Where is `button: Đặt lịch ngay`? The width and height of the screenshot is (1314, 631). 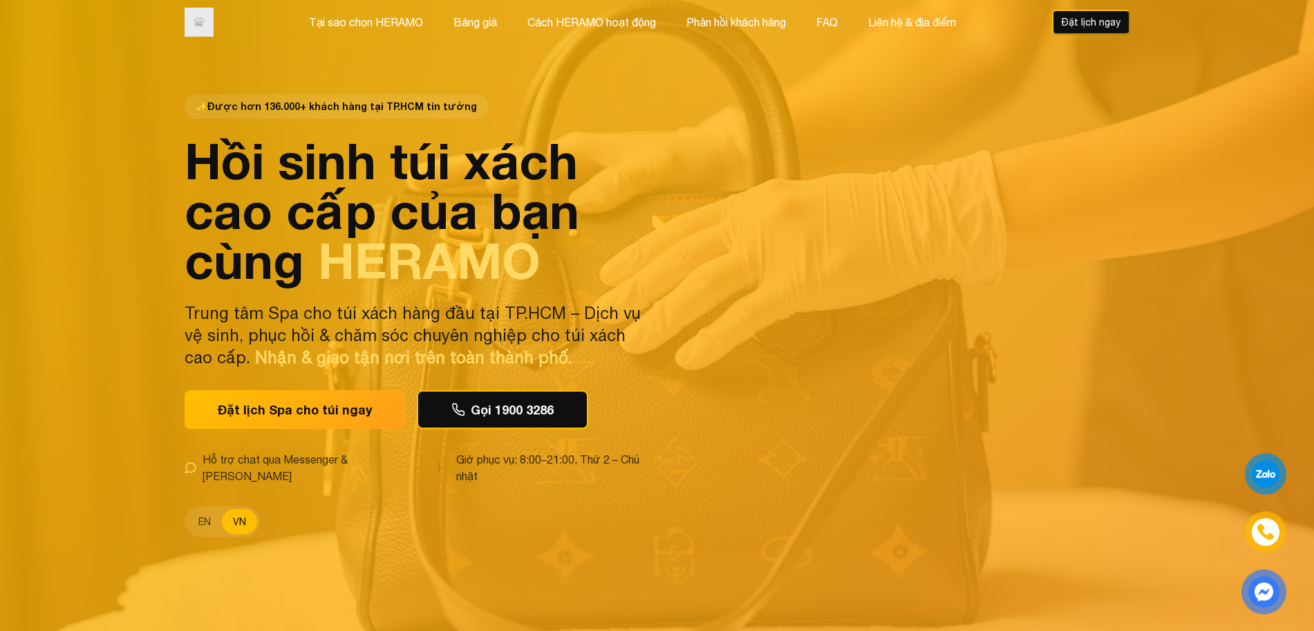
button: Đặt lịch ngay is located at coordinates (1091, 22).